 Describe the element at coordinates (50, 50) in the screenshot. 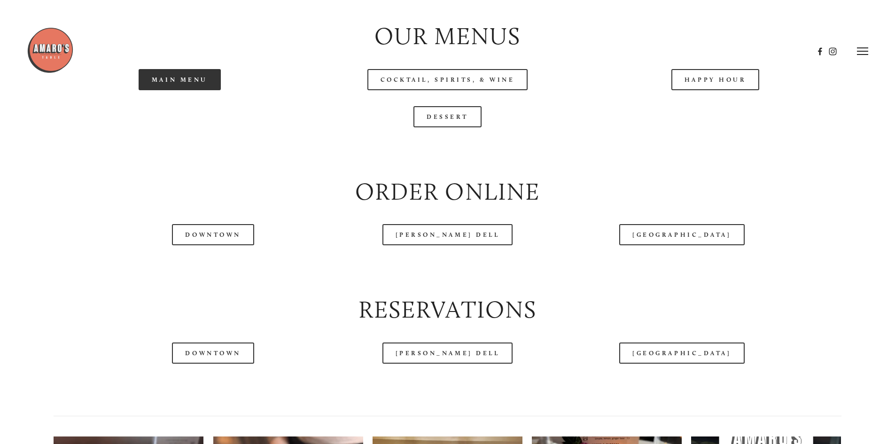

I see `img: Amaro's Table` at that location.